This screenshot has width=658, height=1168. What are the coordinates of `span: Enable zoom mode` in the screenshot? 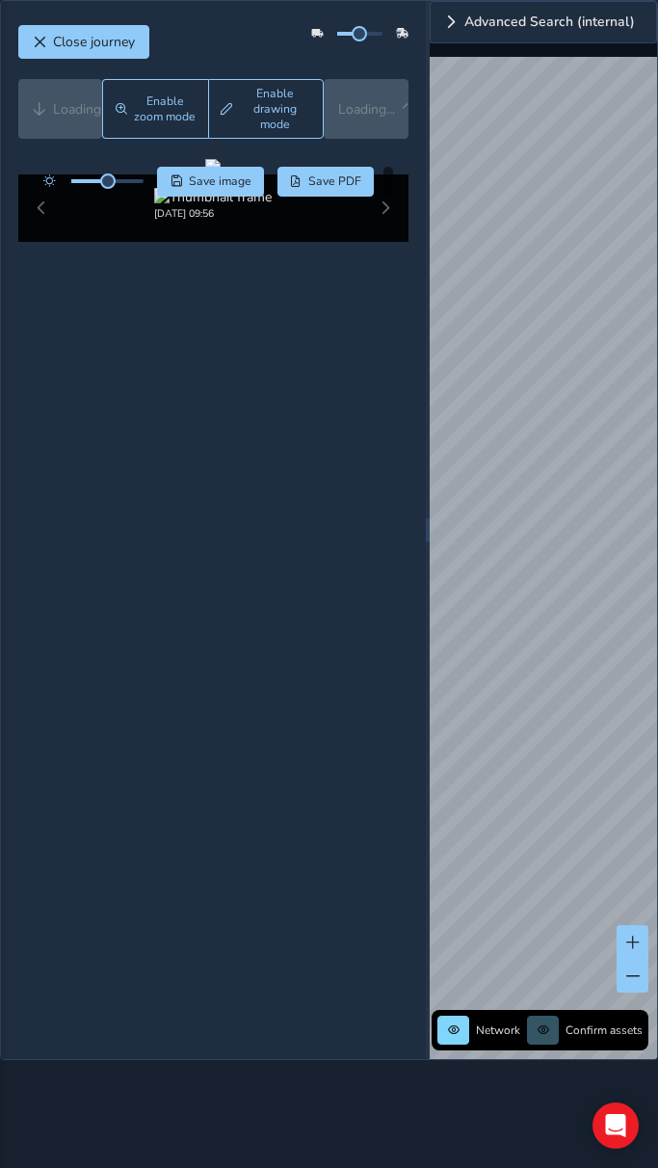 It's located at (165, 109).